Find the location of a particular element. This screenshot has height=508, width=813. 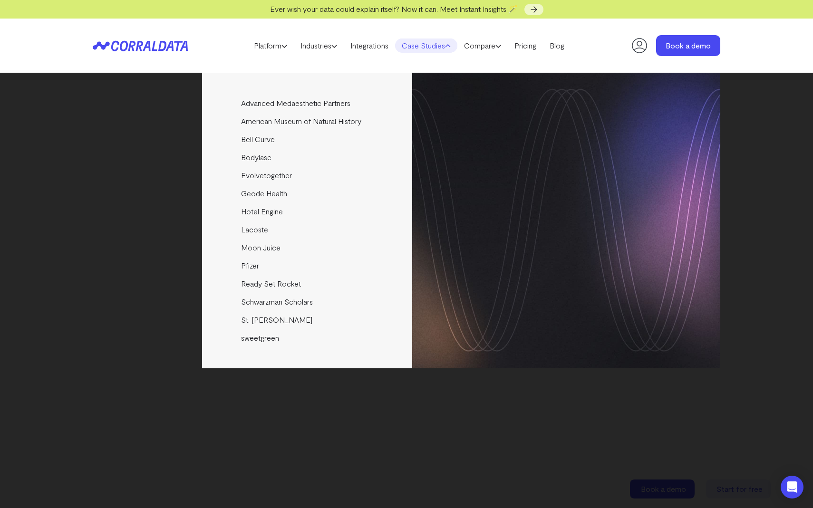

a: Advanced Medaesthetic Partners is located at coordinates (308, 103).